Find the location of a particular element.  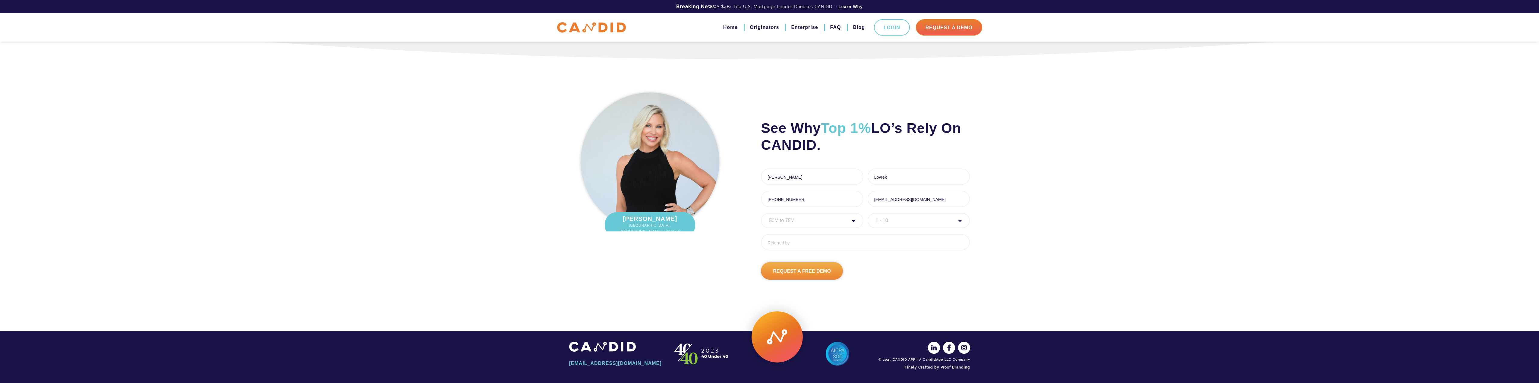

input: First Name * is located at coordinates (812, 177).